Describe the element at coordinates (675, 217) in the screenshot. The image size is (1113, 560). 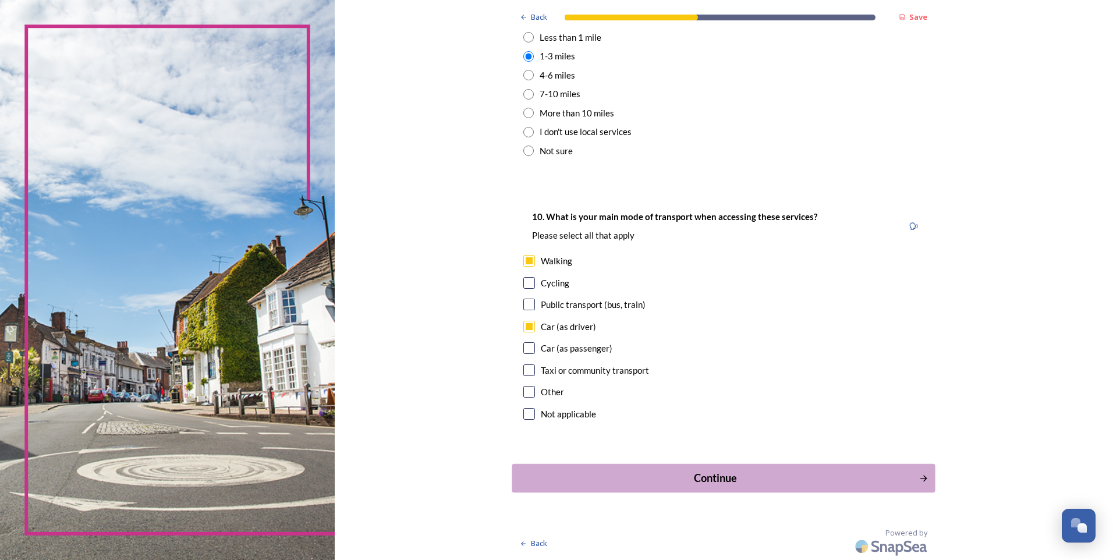
I see `strong: 10. What is your main mode of transport when accessing these services?` at that location.